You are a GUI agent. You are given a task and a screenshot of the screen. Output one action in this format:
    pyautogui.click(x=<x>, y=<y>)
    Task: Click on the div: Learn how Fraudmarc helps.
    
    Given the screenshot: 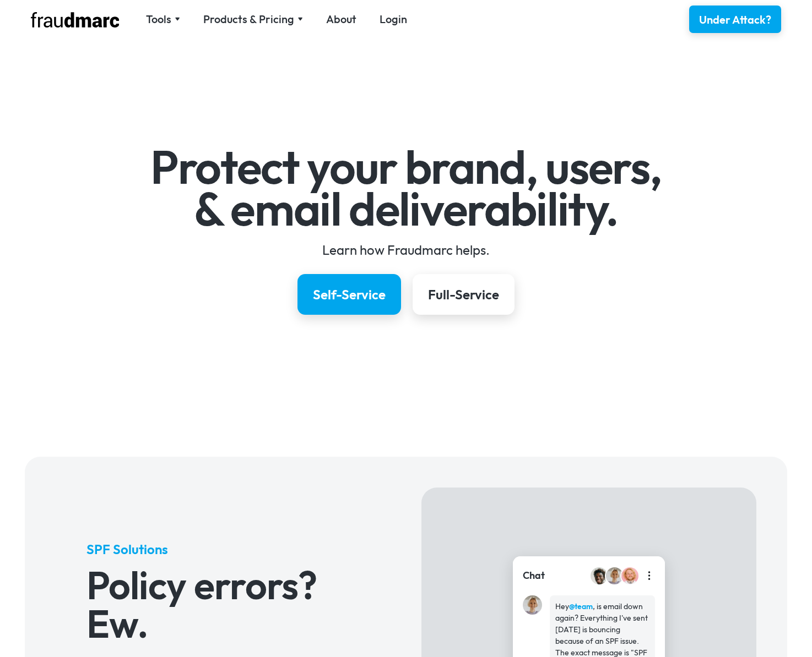 What is the action you would take?
    pyautogui.click(x=406, y=250)
    